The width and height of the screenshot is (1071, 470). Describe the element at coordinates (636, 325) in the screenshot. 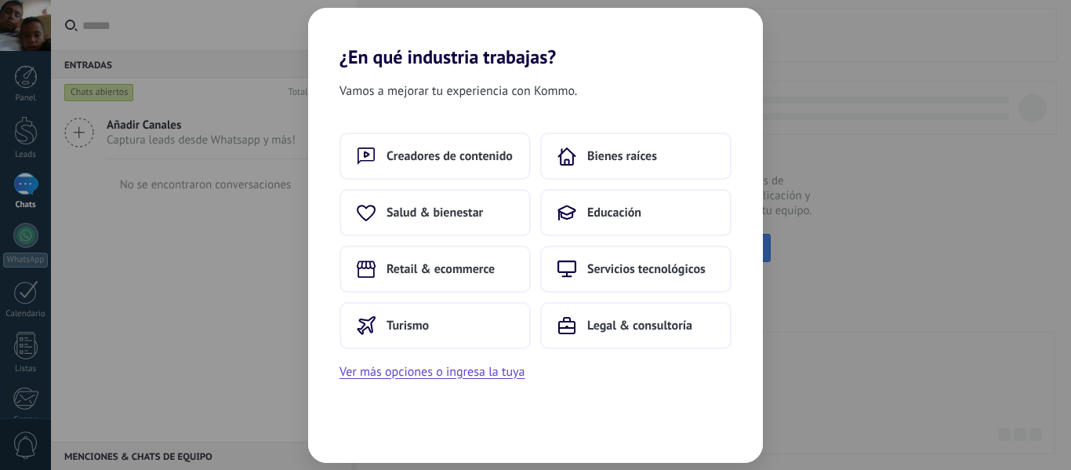

I see `button: Legal & consultoría` at that location.